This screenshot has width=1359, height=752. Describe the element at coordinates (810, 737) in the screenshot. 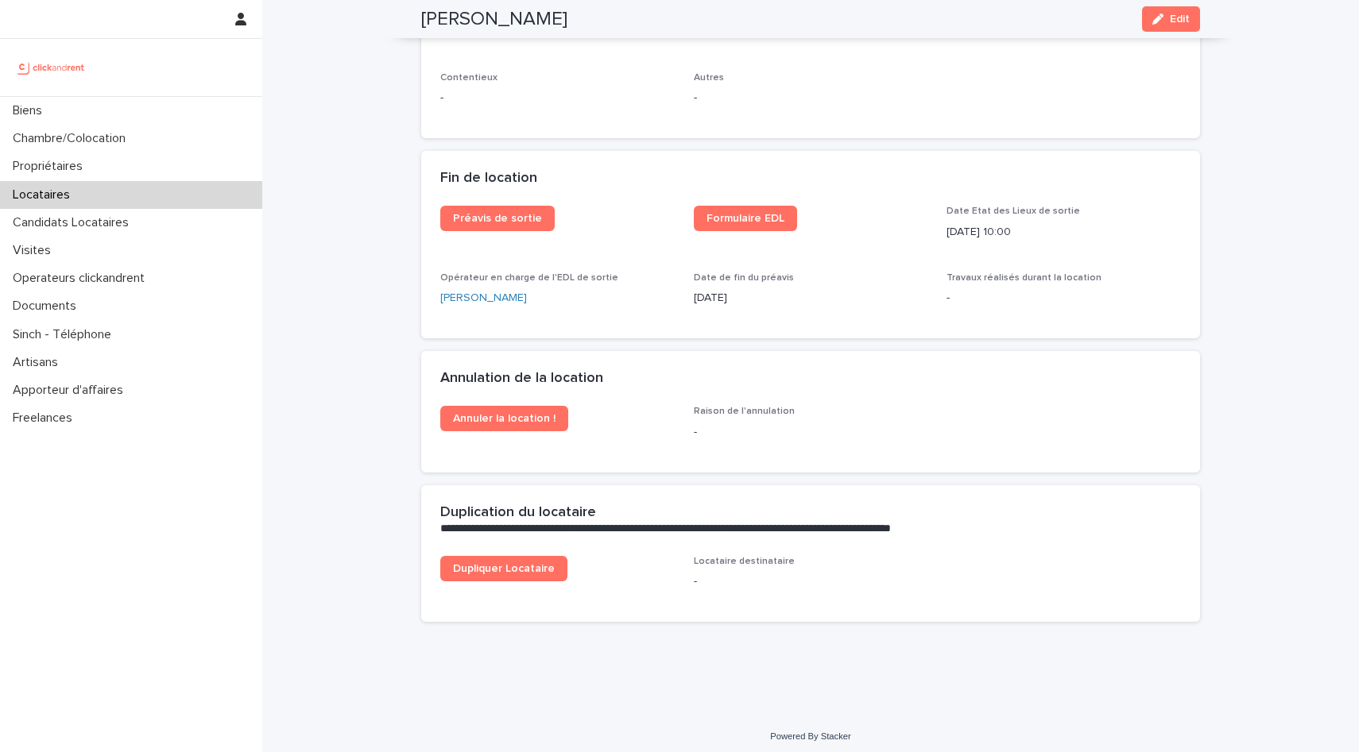

I see `a: Powered By Stacker` at that location.